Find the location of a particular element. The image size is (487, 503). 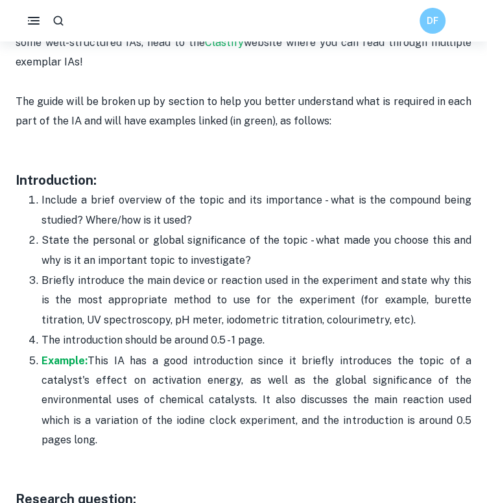

strong: Example: is located at coordinates (64, 361).